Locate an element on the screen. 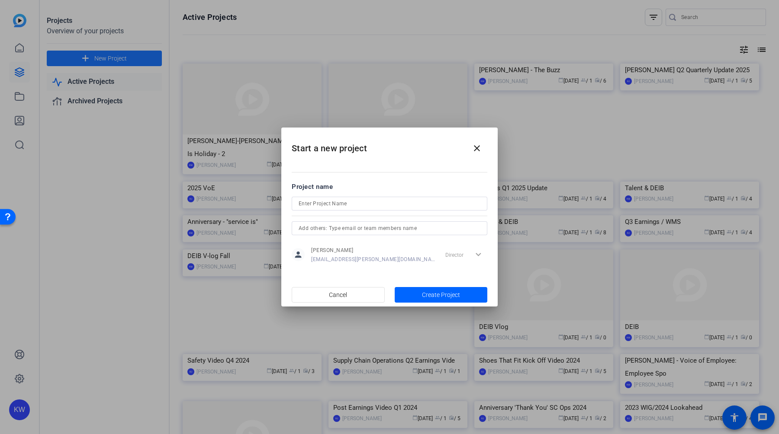 Image resolution: width=779 pixels, height=434 pixels. button: Create Project is located at coordinates (441, 295).